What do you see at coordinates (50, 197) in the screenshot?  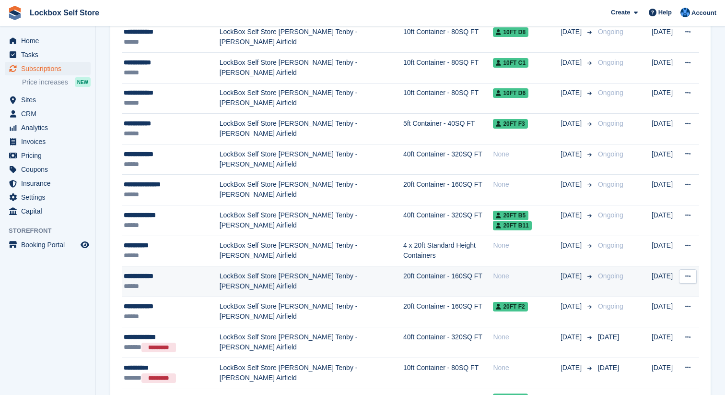 I see `span: Settings` at bounding box center [50, 197].